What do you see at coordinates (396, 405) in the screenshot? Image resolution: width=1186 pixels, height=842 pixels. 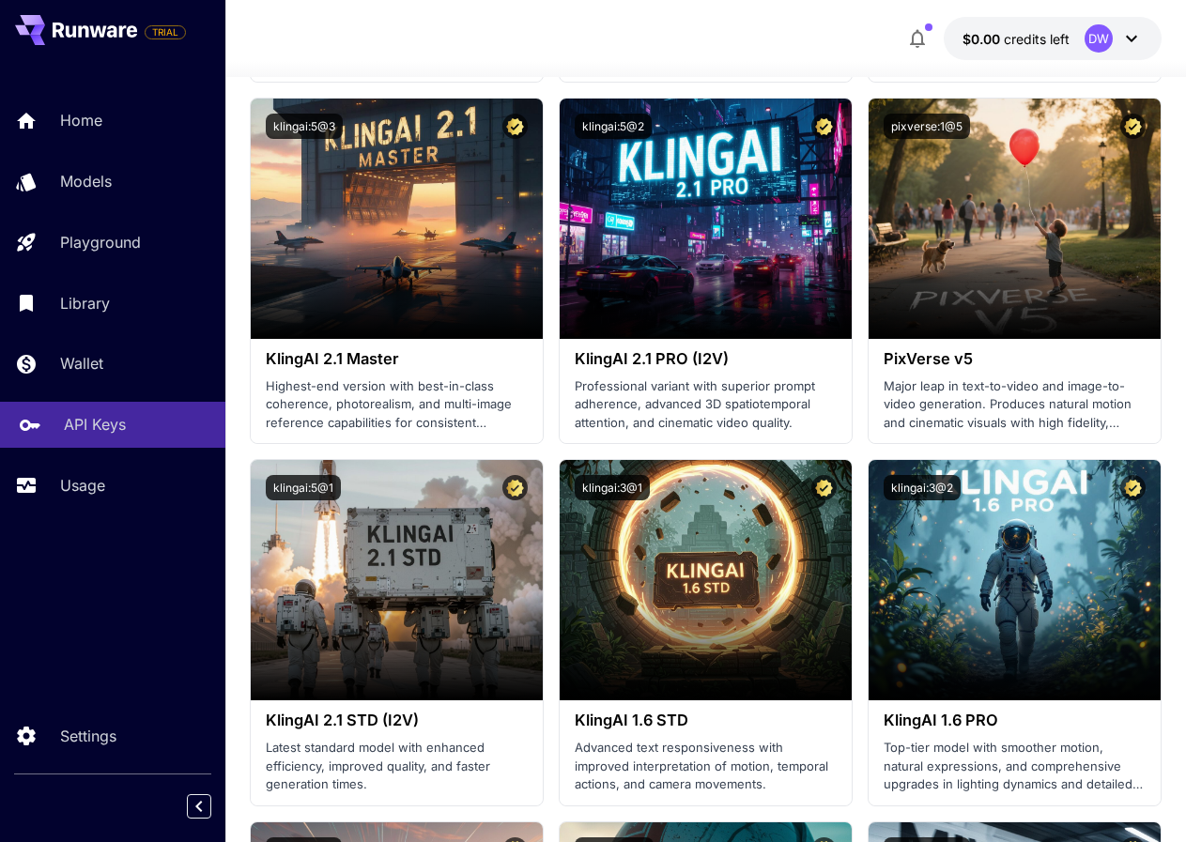 I see `p: Highest-end version with best-in-class coherence, photorealism, and multi-image reference capabil...` at bounding box center [396, 405].